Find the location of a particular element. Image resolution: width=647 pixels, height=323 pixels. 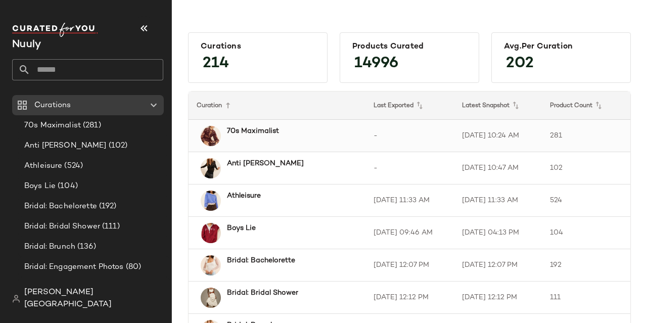

td: 102 is located at coordinates (586, 168).